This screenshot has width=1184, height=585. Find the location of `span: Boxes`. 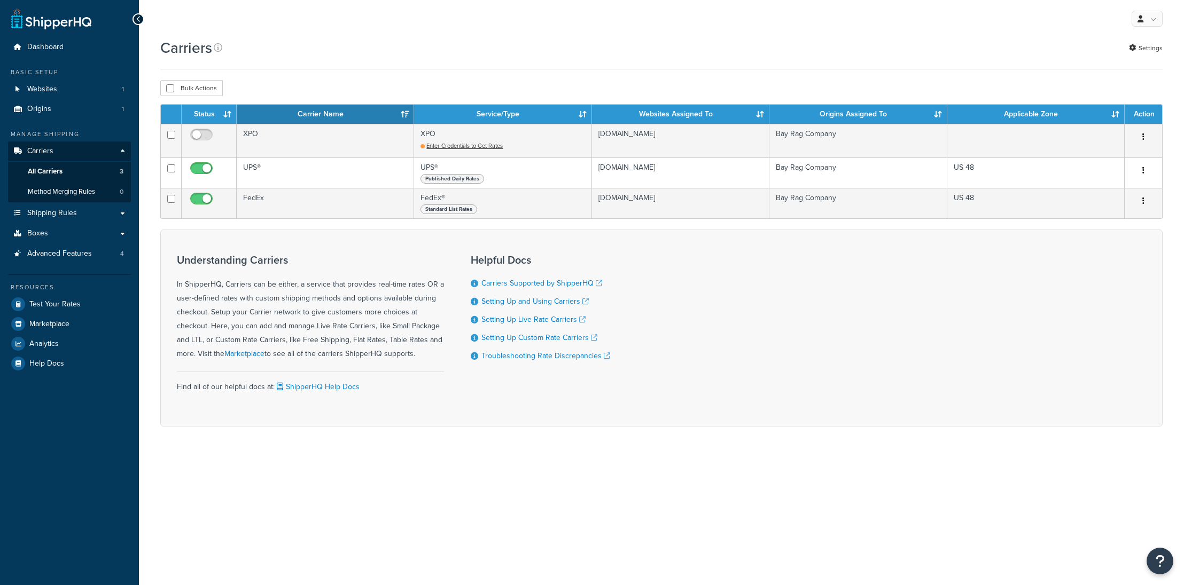

span: Boxes is located at coordinates (37, 233).